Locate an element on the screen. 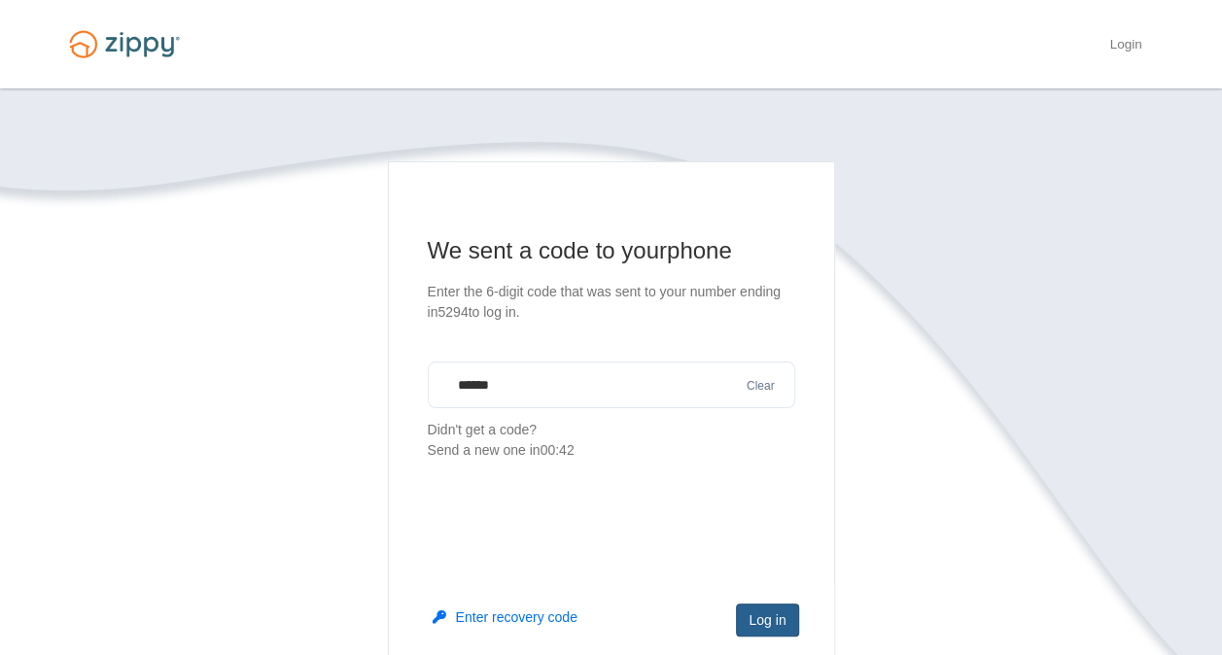 The height and width of the screenshot is (655, 1222). div: Send a new one in 00:42 is located at coordinates (611, 450).